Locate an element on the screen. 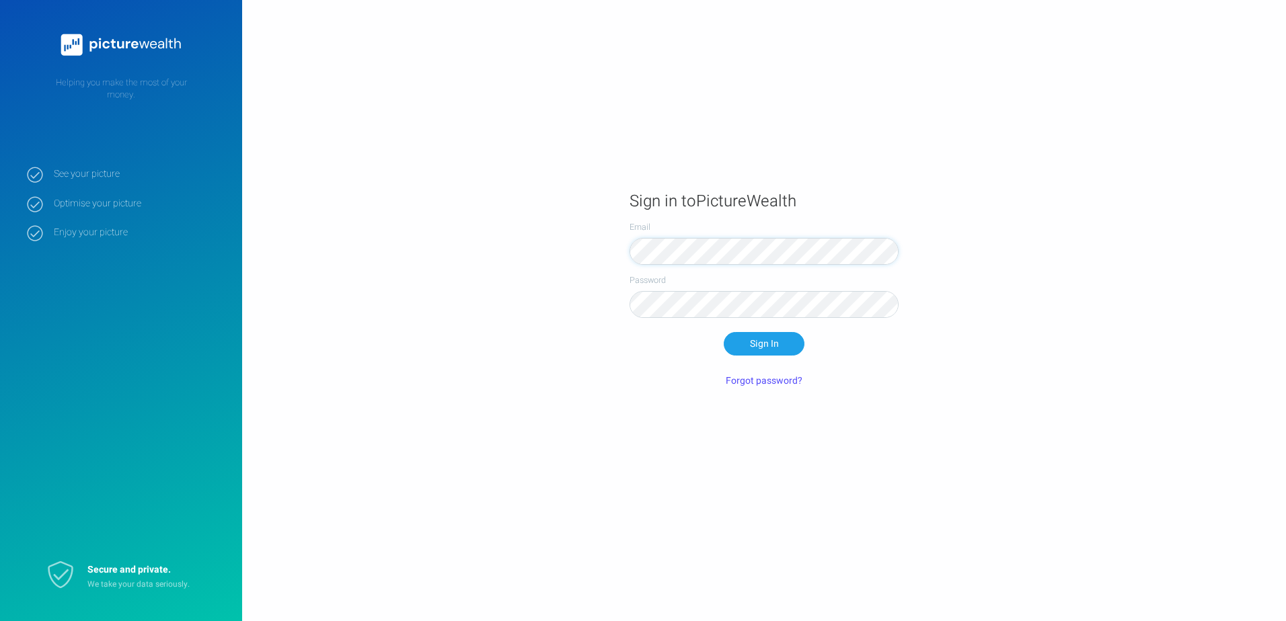 The height and width of the screenshot is (621, 1286). p: Helping you make the most of your money. is located at coordinates (121, 89).